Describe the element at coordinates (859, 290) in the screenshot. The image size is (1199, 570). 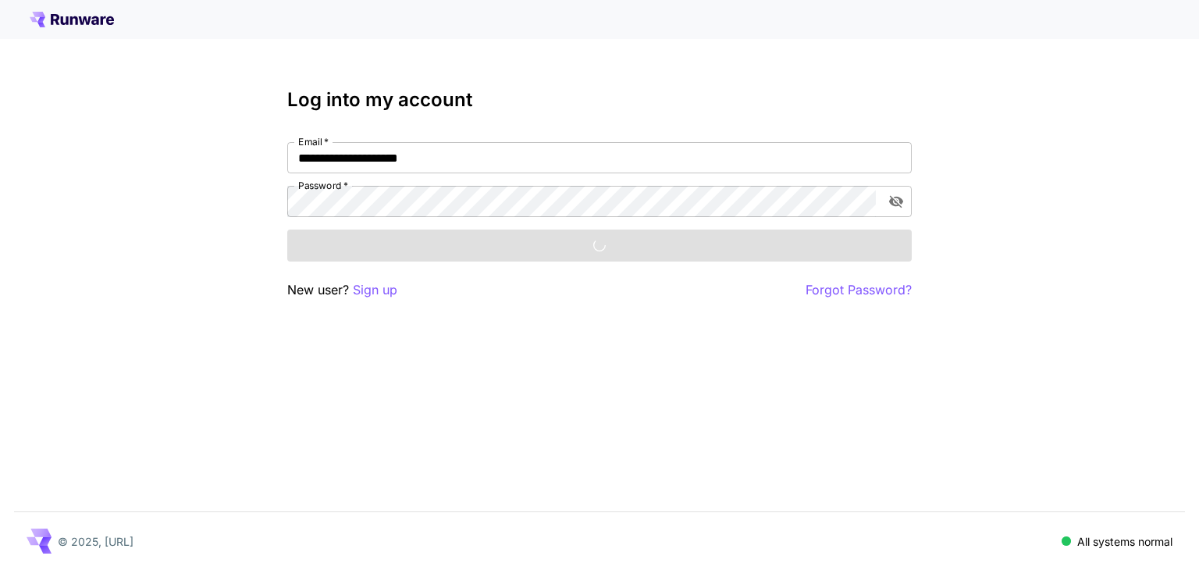
I see `p: Forgot Password?` at that location.